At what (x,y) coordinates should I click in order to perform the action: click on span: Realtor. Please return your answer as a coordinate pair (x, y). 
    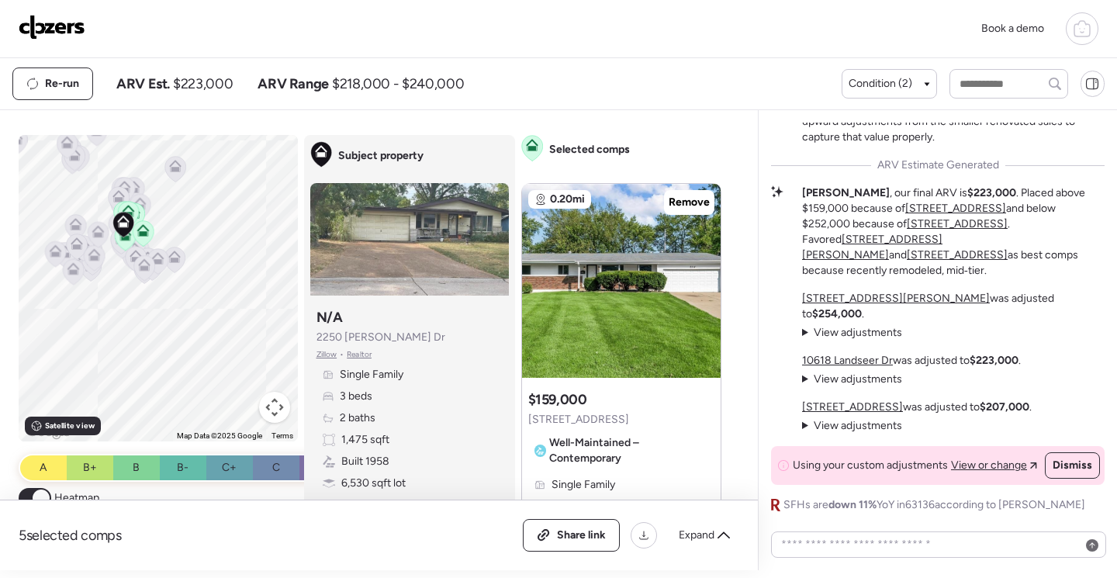
    Looking at the image, I should click on (359, 355).